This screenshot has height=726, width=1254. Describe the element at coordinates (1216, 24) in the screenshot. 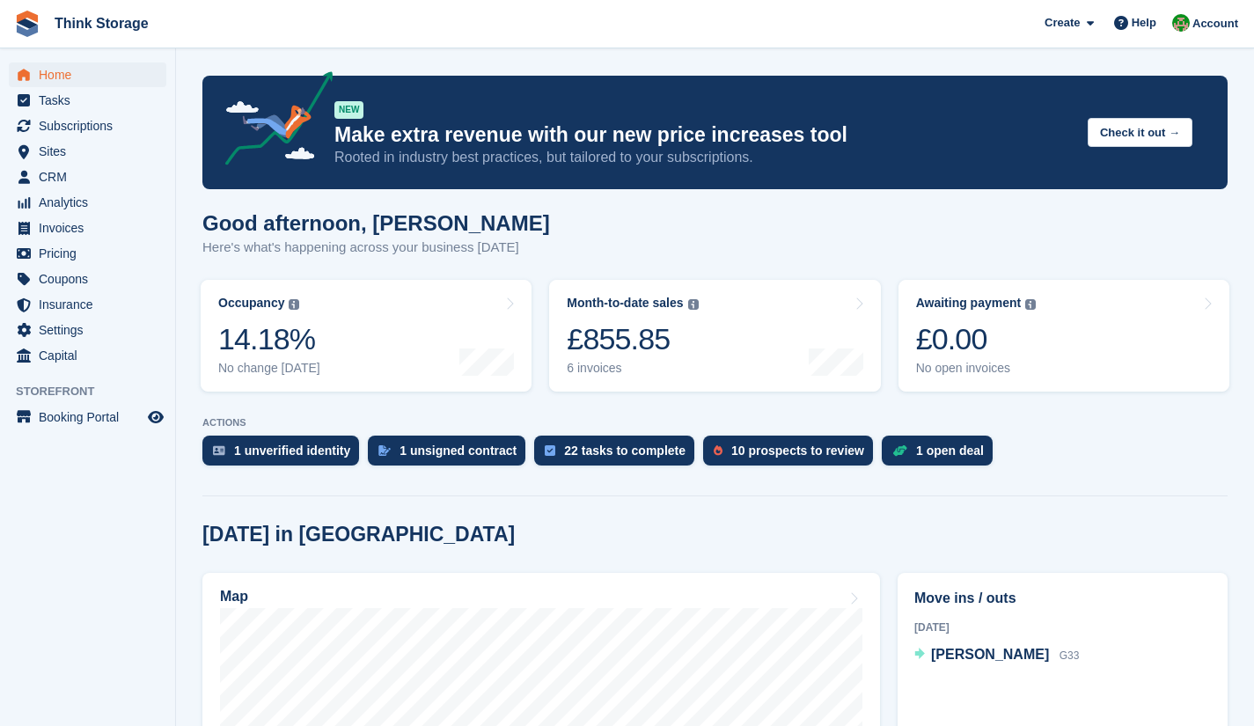

I see `span: Account` at that location.